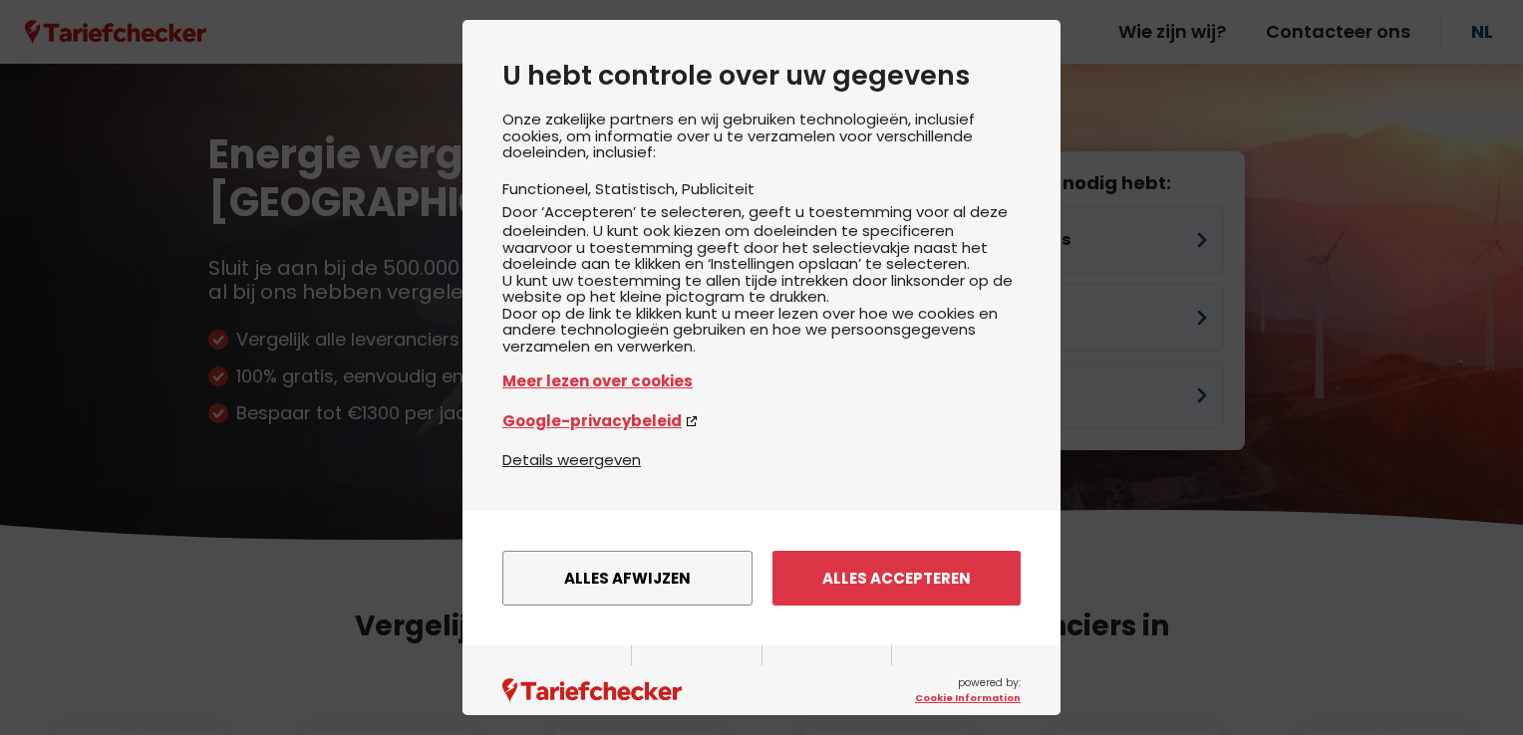 The image size is (1523, 735). Describe the element at coordinates (717, 188) in the screenshot. I see `li: Publiciteit` at that location.